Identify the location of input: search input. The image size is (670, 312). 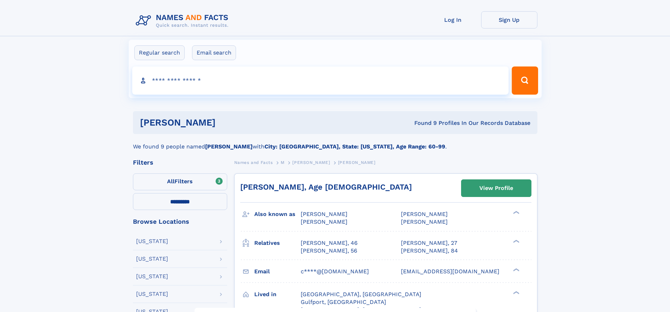
(321, 81).